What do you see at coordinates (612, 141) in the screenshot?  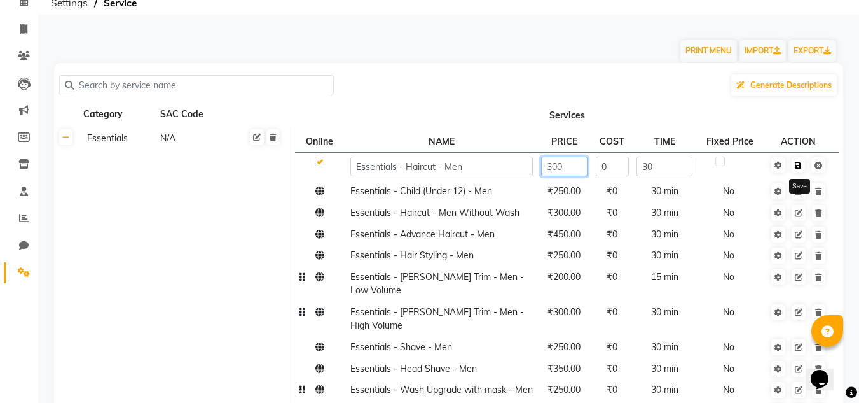 I see `th: COST` at bounding box center [612, 141].